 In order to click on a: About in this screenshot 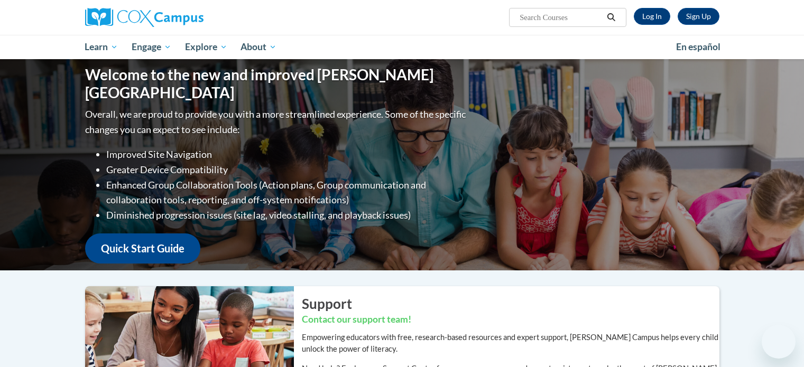, I will do `click(258, 47)`.